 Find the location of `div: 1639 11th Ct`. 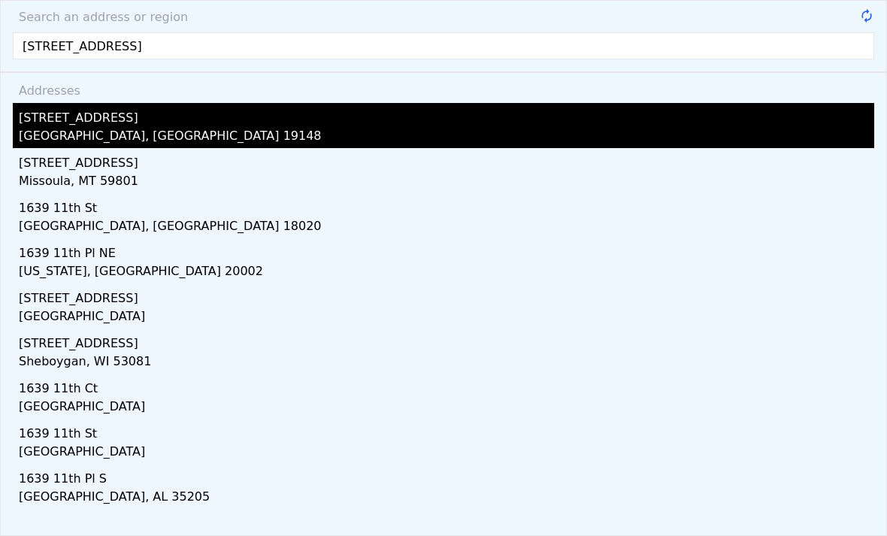

div: 1639 11th Ct is located at coordinates (446, 385).